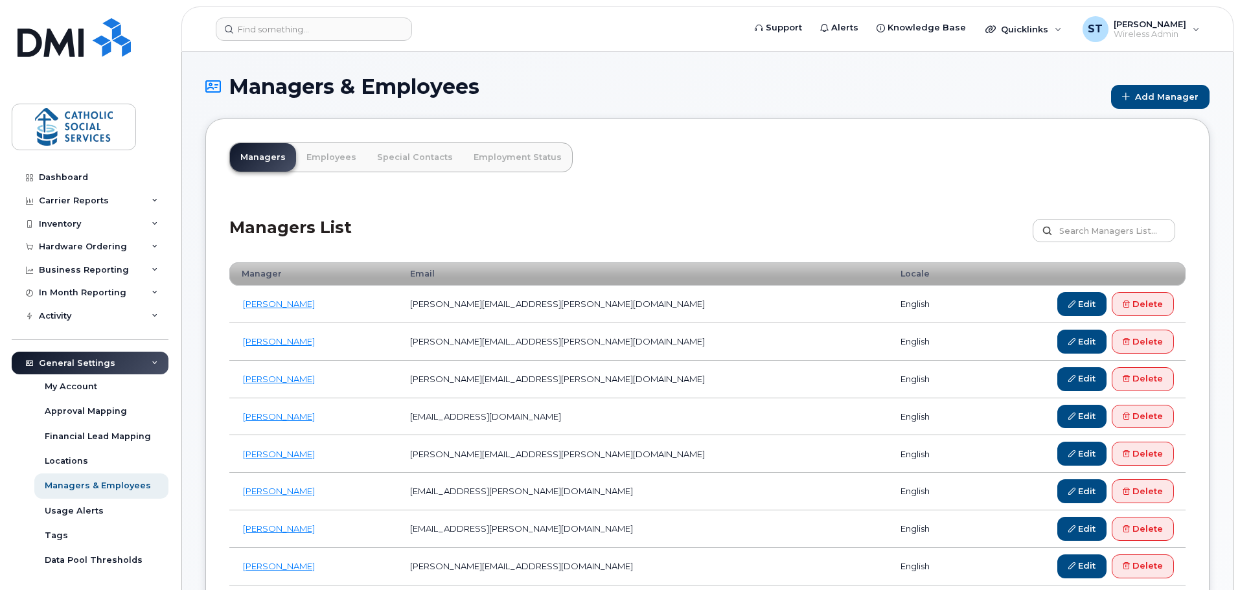 The image size is (1240, 590). Describe the element at coordinates (1160, 97) in the screenshot. I see `a: Add Manager` at that location.